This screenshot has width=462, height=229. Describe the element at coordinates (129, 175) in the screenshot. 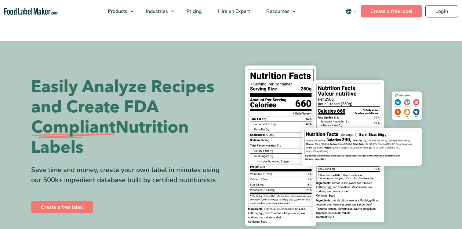

I see `div: Save time and money, create your own label in minutes using our 500k+ ingredient database built b...` at that location.